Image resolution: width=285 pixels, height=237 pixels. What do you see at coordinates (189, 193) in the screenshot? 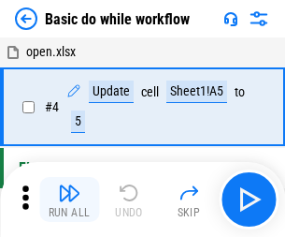
I see `img: Skip` at bounding box center [189, 193].